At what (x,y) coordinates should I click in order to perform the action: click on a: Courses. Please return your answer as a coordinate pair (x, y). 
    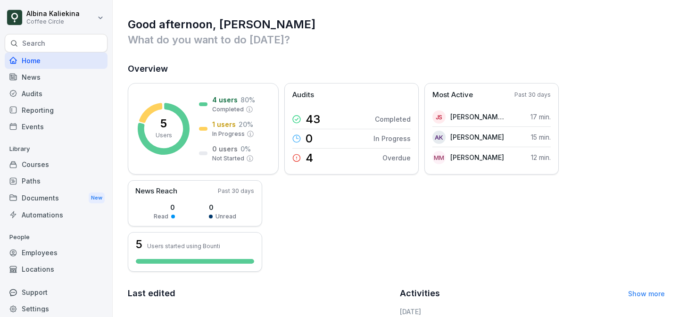
    Looking at the image, I should click on (56, 164).